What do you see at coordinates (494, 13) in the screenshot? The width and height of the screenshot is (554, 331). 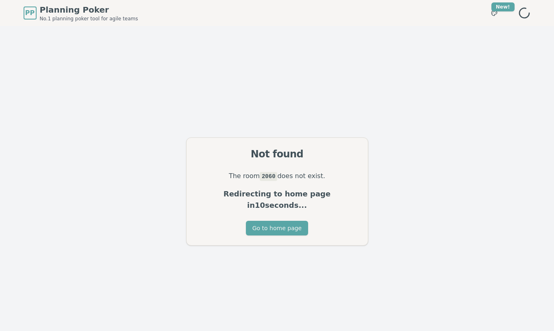 I see `button: New!` at bounding box center [494, 13].